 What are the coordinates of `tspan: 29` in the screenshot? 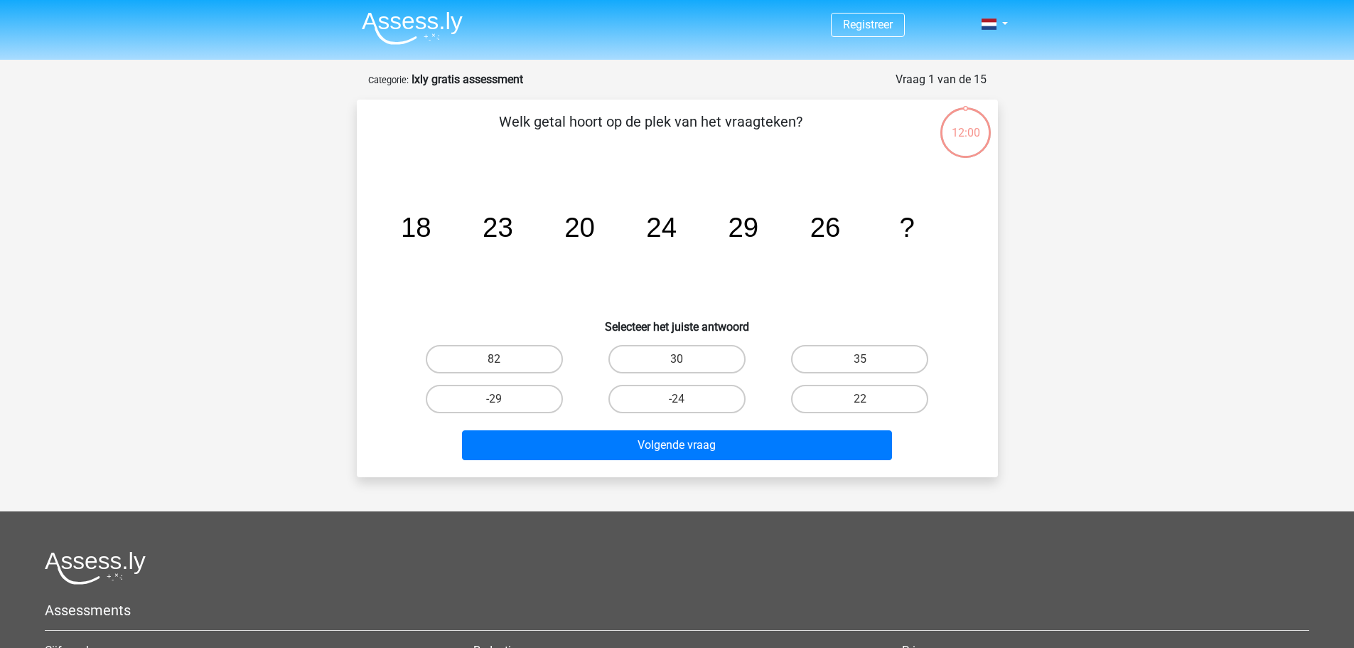 It's located at (743, 227).